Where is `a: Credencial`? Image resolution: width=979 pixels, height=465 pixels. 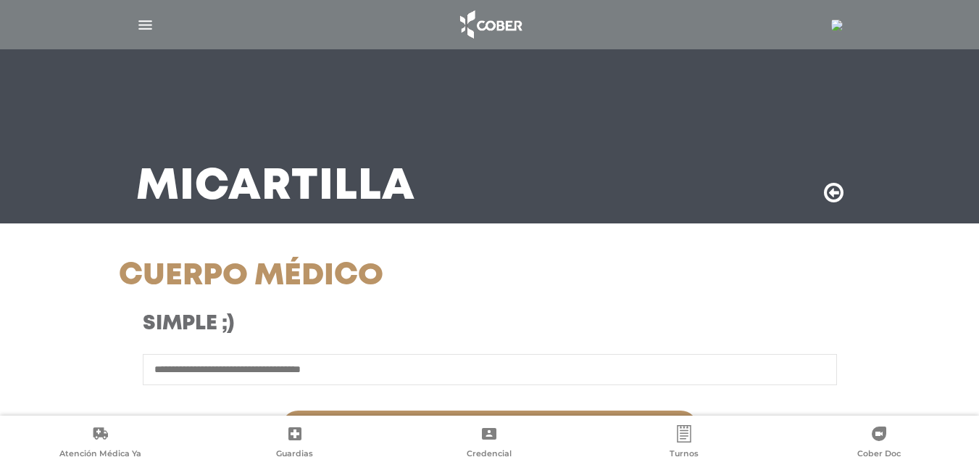
a: Credencial is located at coordinates (489, 443).